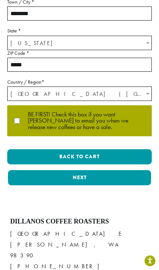 The height and width of the screenshot is (270, 159). I want to click on button: Next, so click(79, 178).